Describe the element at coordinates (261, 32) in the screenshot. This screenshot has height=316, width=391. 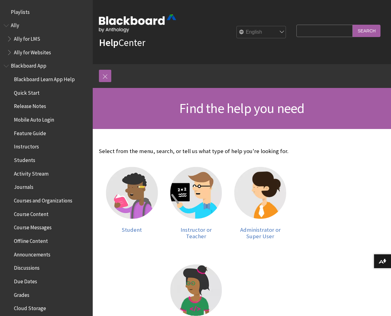
I see `select: Site Language Selector` at that location.